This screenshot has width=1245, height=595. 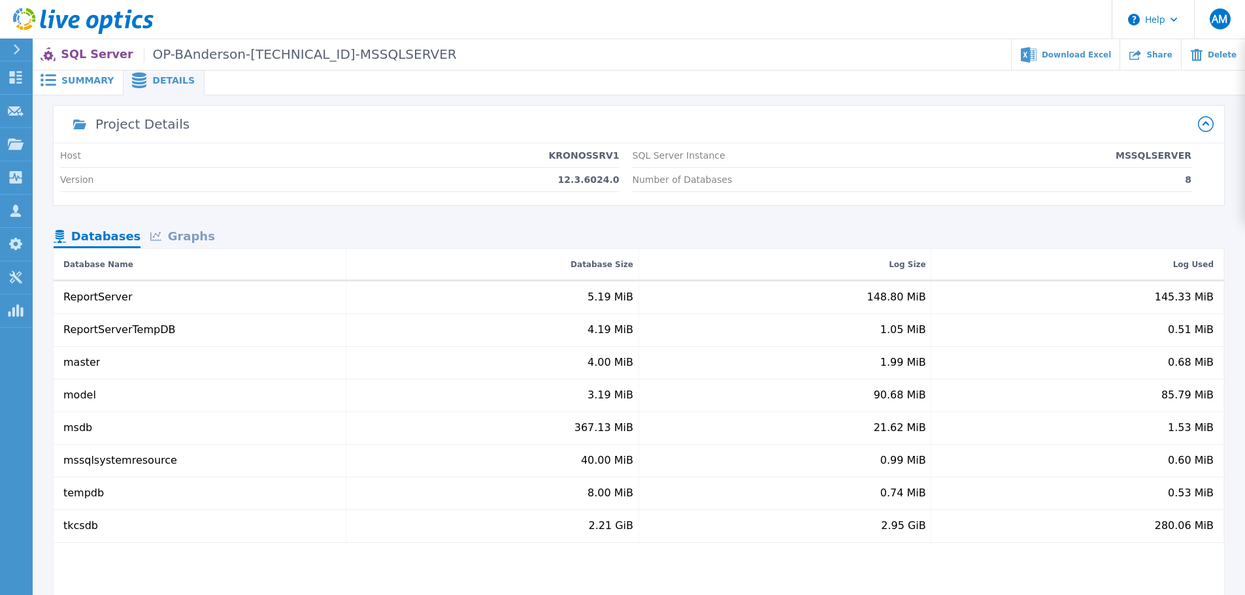 I want to click on div: Database Size, so click(x=602, y=265).